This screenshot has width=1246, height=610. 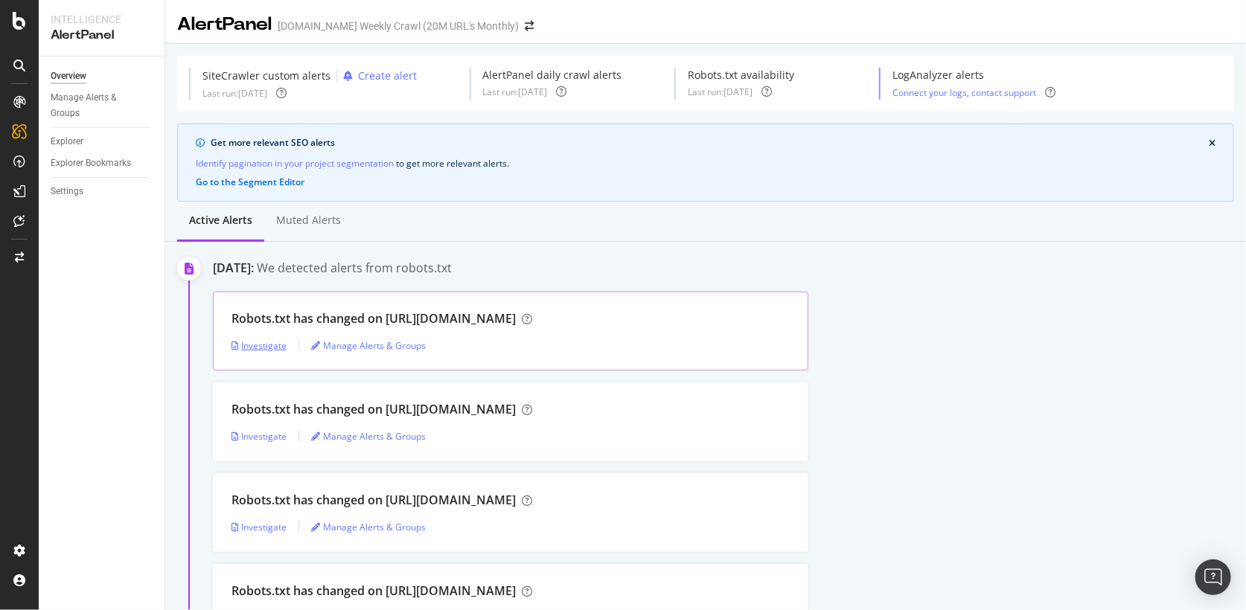 What do you see at coordinates (529, 26) in the screenshot?
I see `div: arrow-right-arrow-left` at bounding box center [529, 26].